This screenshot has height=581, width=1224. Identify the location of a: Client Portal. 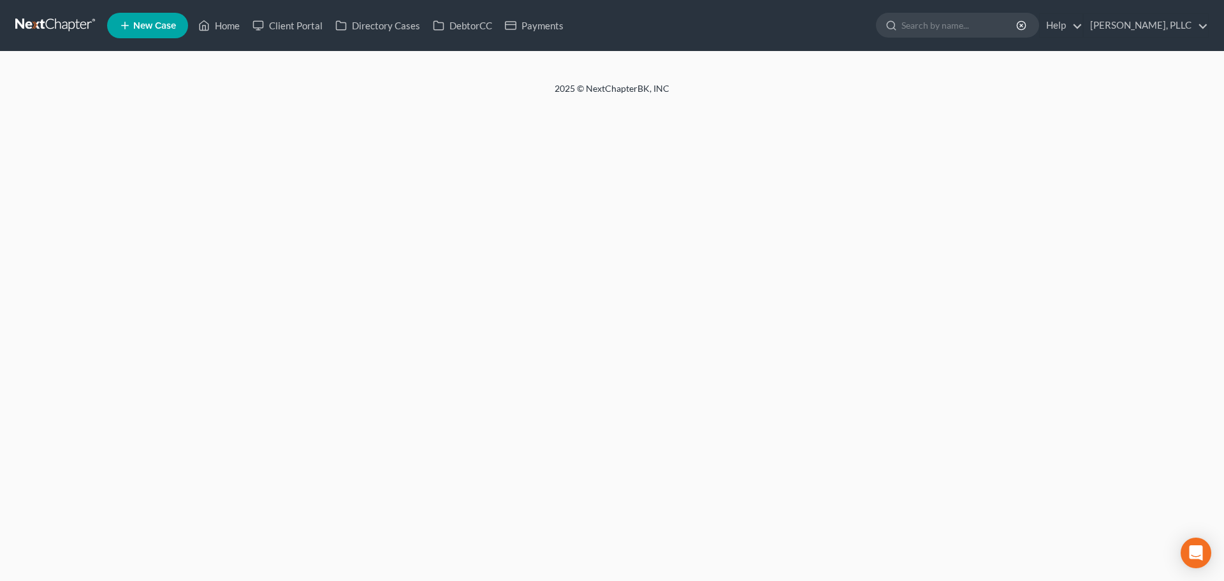
(288, 26).